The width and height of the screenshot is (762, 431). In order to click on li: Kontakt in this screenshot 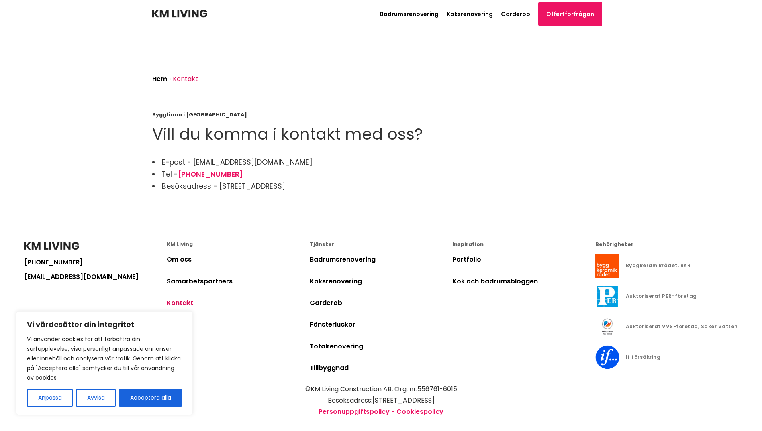, I will do `click(186, 79)`.